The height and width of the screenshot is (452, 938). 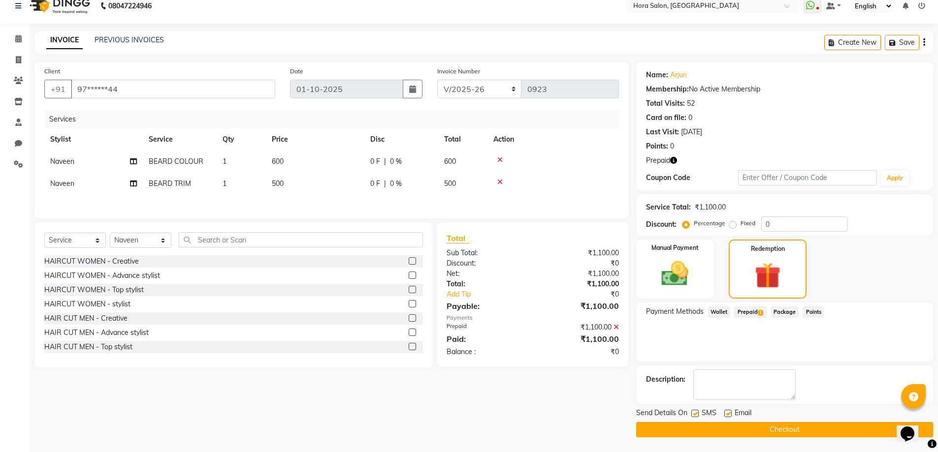 I want to click on div: Prepaid, so click(x=486, y=327).